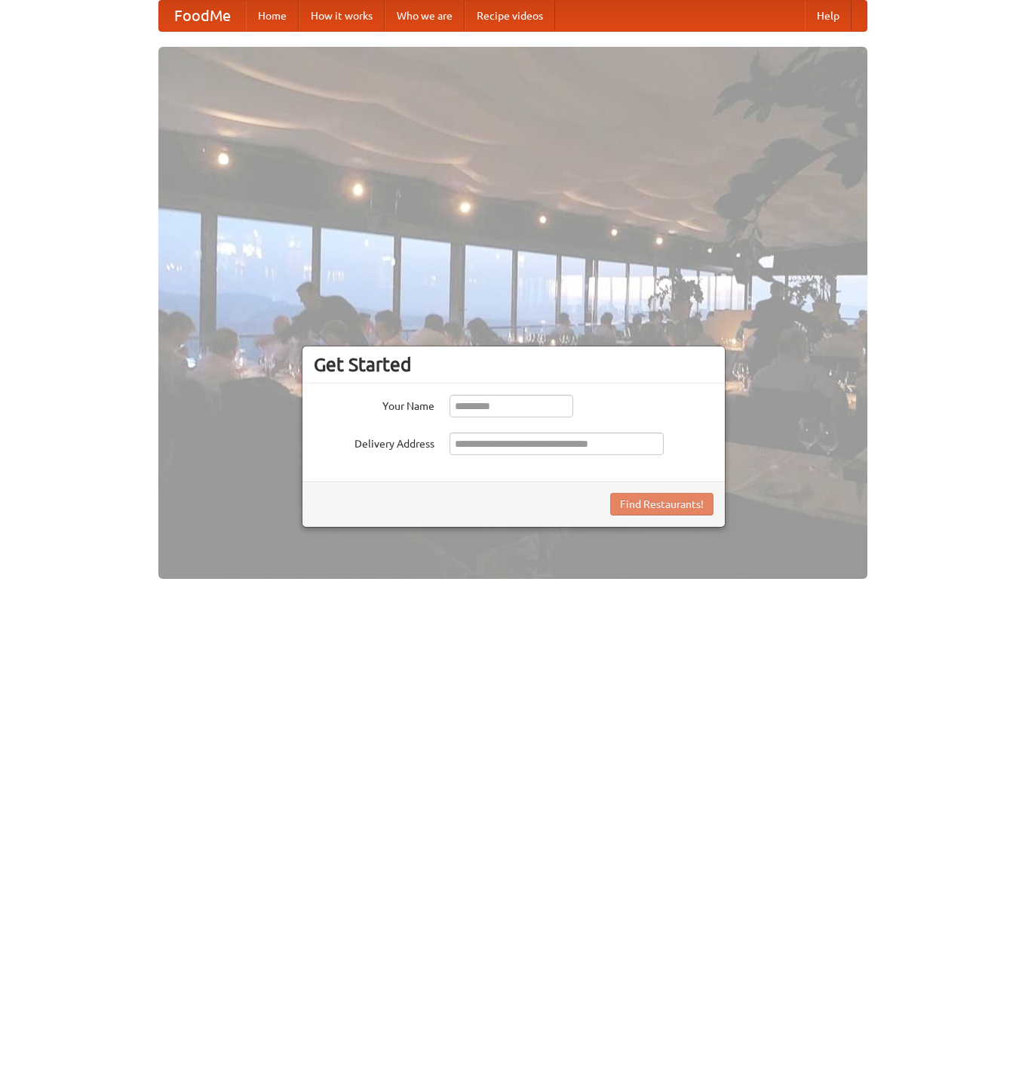 The width and height of the screenshot is (1025, 1068). I want to click on a: Who we are, so click(425, 16).